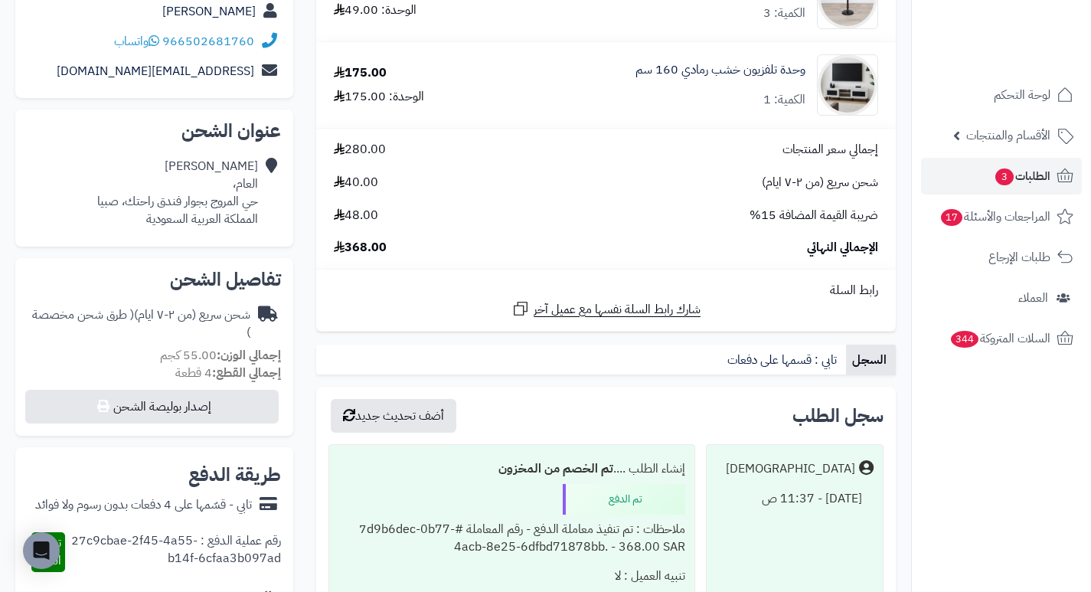  Describe the element at coordinates (606, 309) in the screenshot. I see `a: شارك رابط السلة نفسها مع عميل آخر` at that location.